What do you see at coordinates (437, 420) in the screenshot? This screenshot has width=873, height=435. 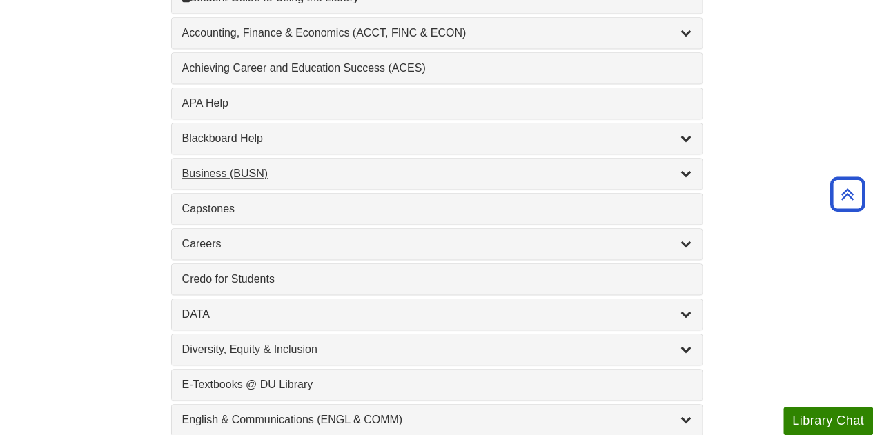 I see `div: English & Communications (ENGL & COMM)` at bounding box center [437, 420].